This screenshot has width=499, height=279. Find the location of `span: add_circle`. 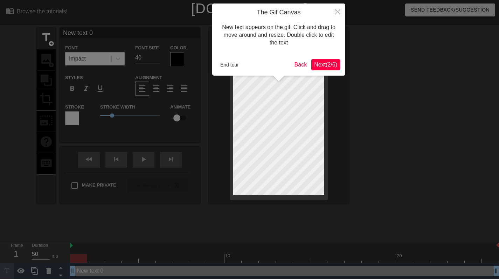

span: add_circle is located at coordinates (51, 43).